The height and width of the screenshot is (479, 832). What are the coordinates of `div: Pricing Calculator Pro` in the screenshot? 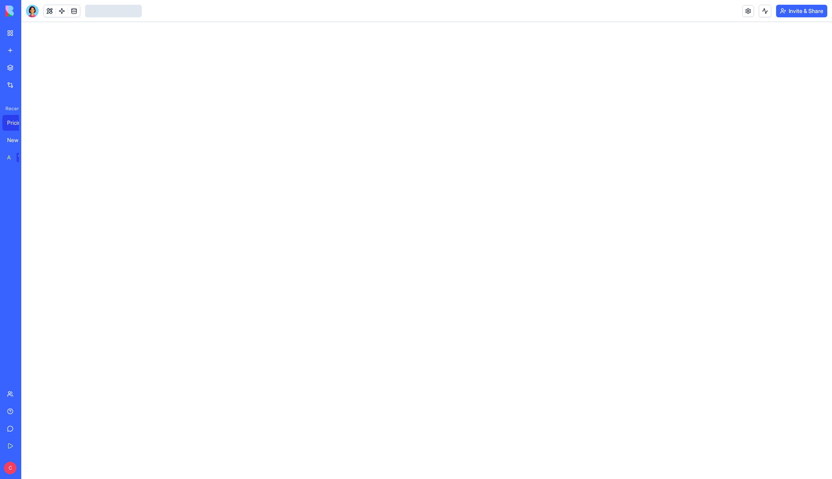 It's located at (18, 123).